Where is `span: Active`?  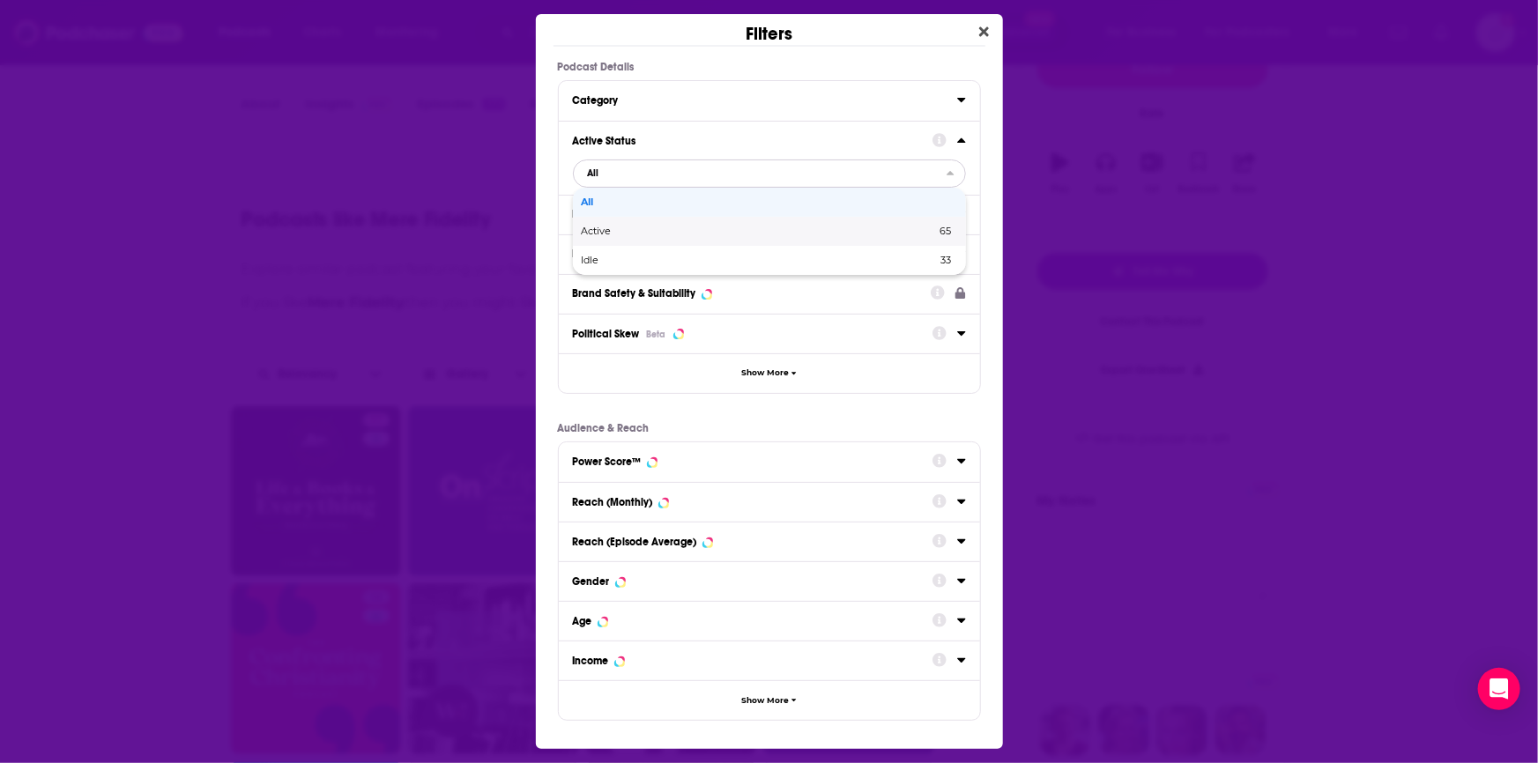
span: Active is located at coordinates (678, 231).